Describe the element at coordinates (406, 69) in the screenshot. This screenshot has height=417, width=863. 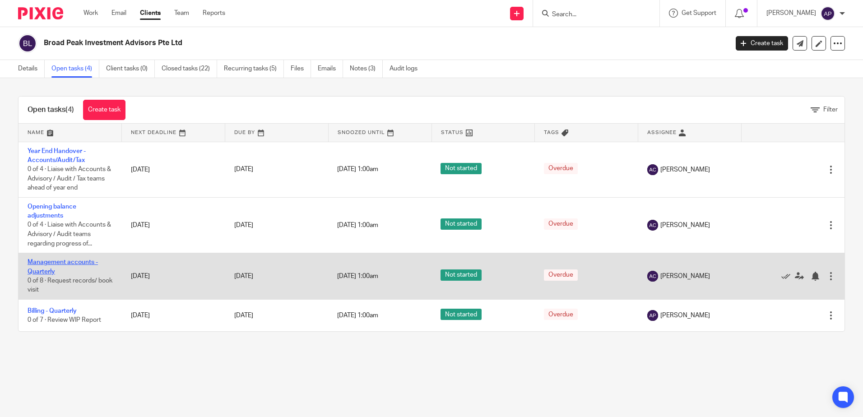
I see `a: Audit logs` at that location.